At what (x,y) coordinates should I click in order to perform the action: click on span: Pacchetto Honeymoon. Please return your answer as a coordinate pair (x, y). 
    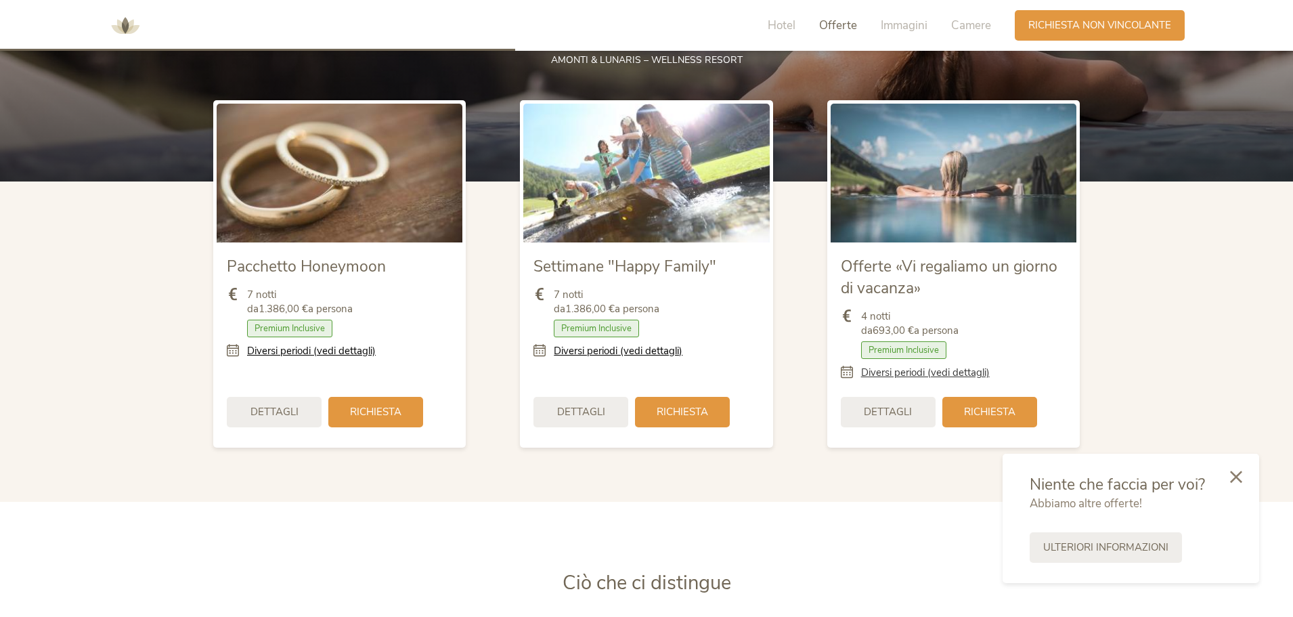
    Looking at the image, I should click on (306, 266).